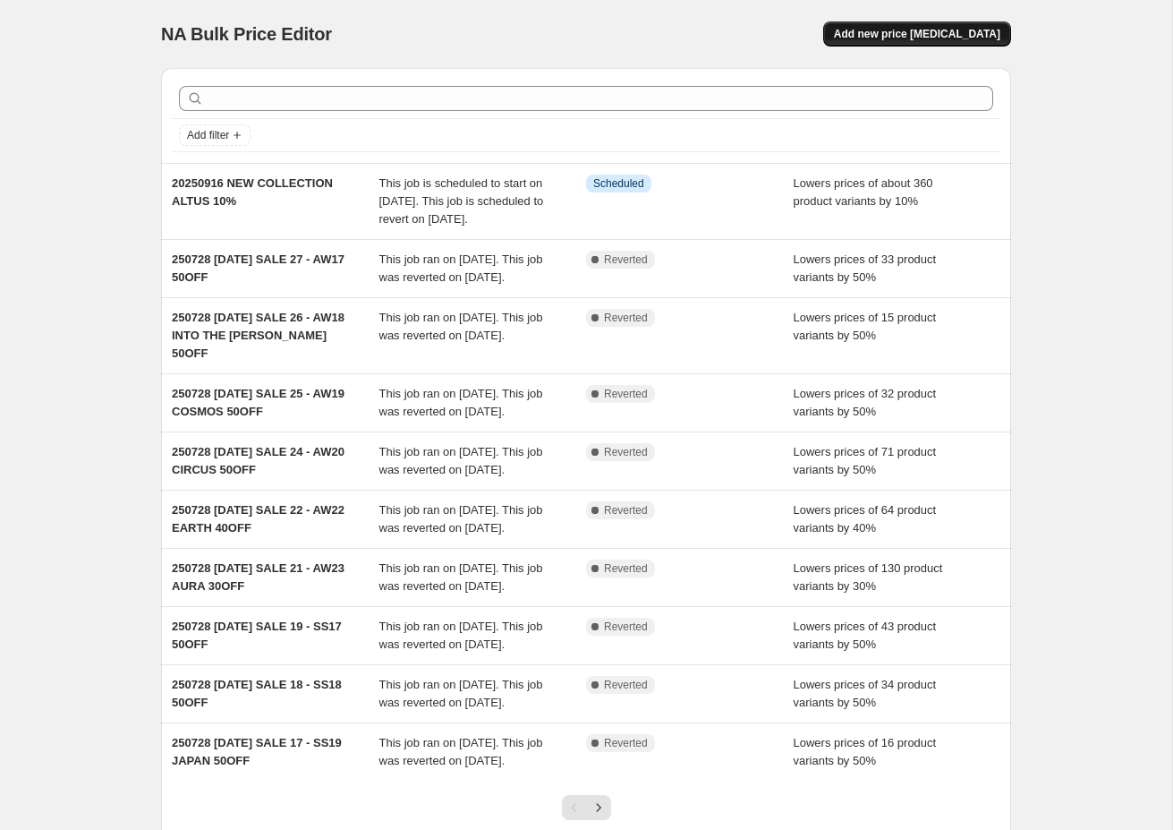 This screenshot has width=1173, height=830. Describe the element at coordinates (618, 183) in the screenshot. I see `span: Scheduled` at that location.